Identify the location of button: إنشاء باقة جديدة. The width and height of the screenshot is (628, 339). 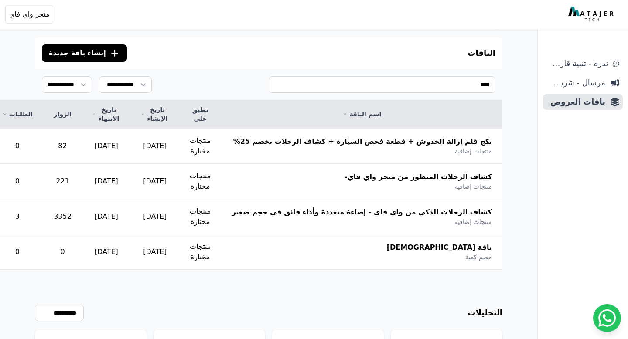
(84, 53).